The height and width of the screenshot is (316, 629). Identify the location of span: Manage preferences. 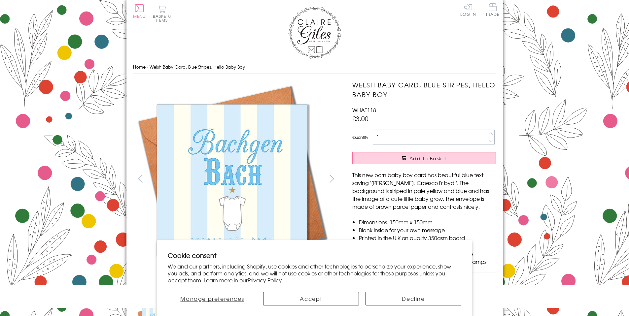
(212, 299).